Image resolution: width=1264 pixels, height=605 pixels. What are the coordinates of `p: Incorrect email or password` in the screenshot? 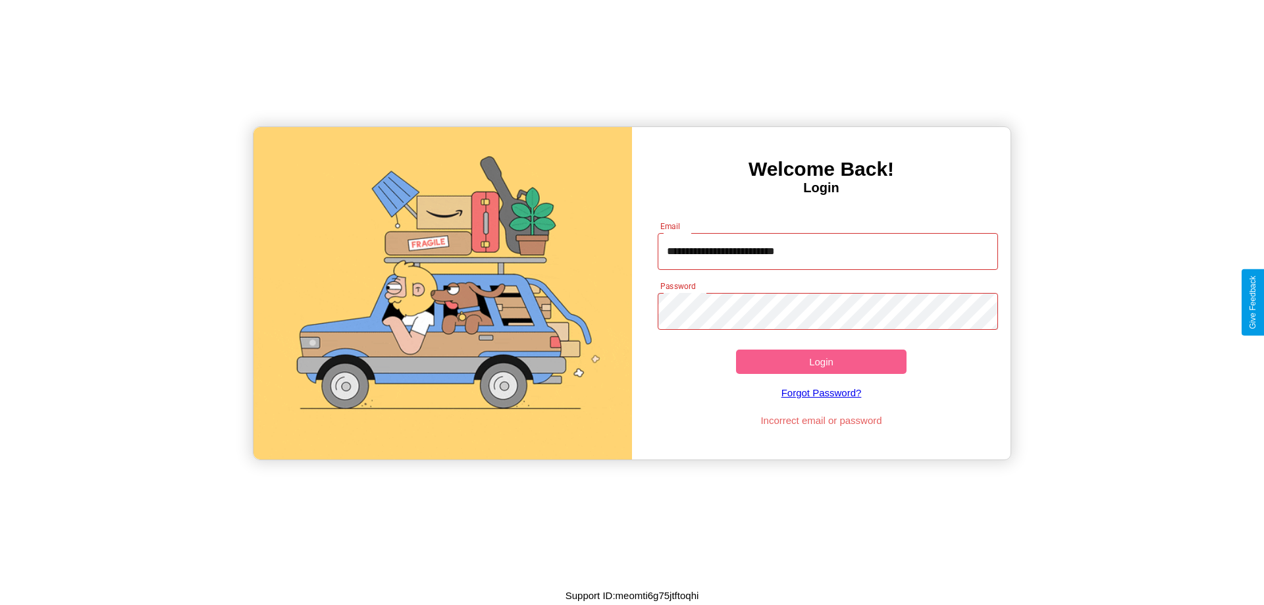 It's located at (822, 420).